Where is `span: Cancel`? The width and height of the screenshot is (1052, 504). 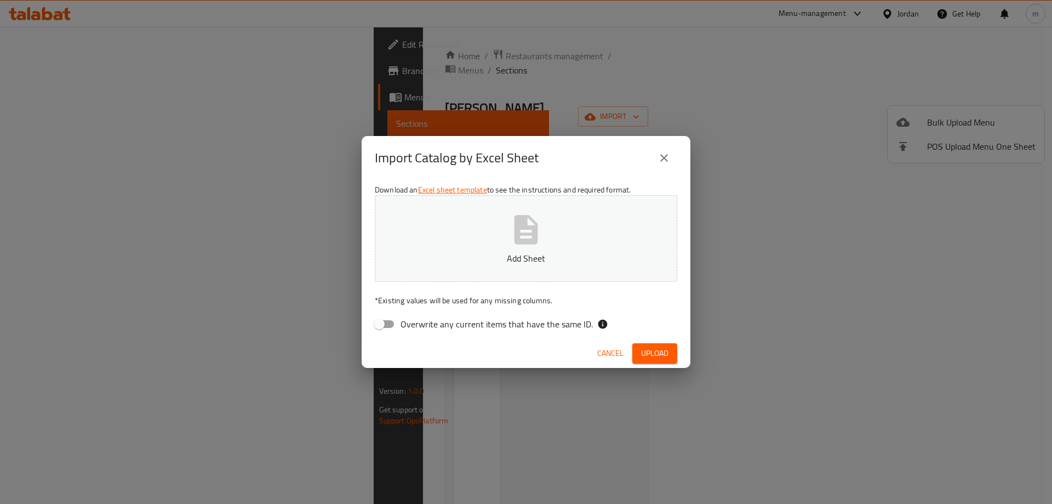 span: Cancel is located at coordinates (610, 353).